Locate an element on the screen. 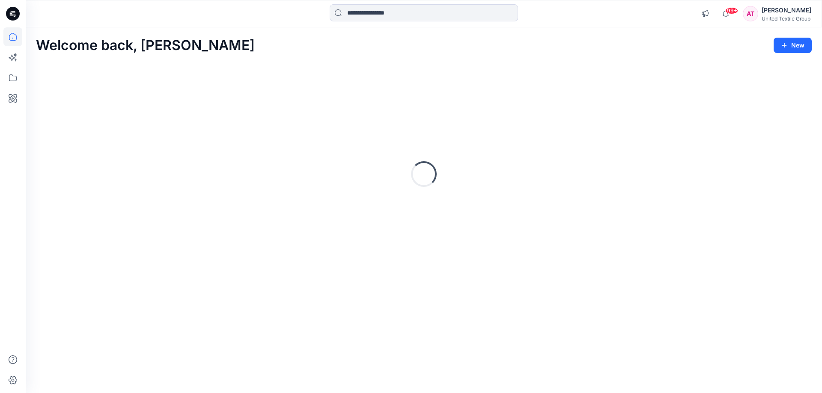 This screenshot has width=822, height=393. span: 99+ is located at coordinates (732, 11).